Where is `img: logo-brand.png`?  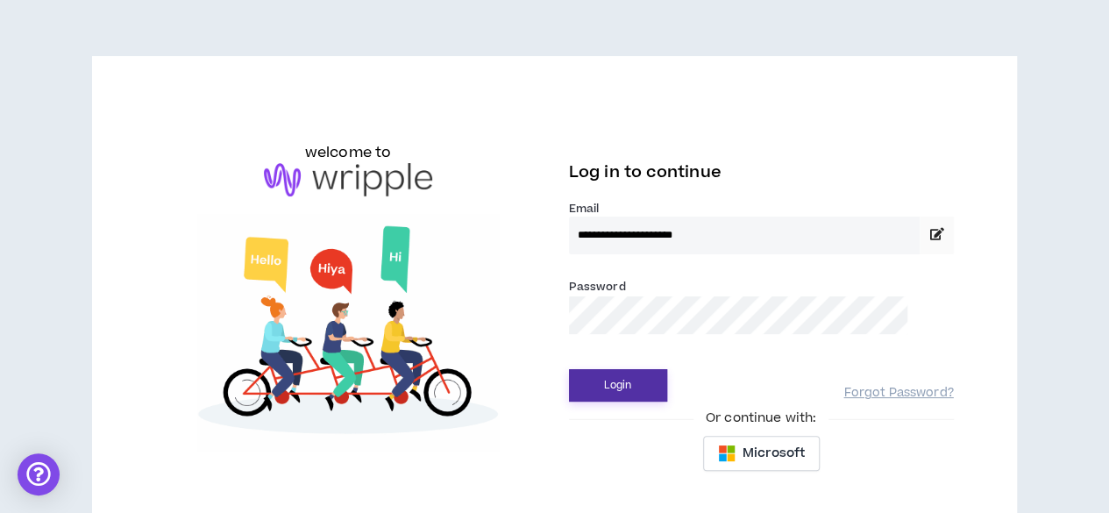 img: logo-brand.png is located at coordinates (348, 180).